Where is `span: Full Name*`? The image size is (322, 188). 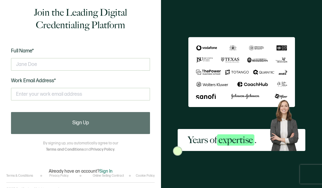
span: Full Name* is located at coordinates (22, 51).